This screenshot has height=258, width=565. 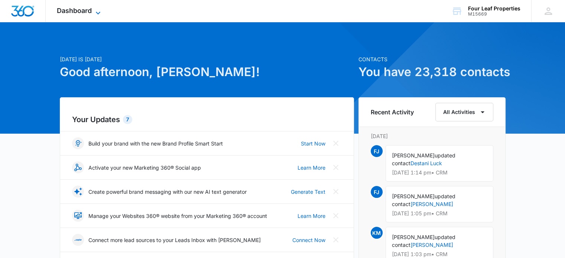 What do you see at coordinates (393, 112) in the screenshot?
I see `h6: Recent Activity` at bounding box center [393, 112].